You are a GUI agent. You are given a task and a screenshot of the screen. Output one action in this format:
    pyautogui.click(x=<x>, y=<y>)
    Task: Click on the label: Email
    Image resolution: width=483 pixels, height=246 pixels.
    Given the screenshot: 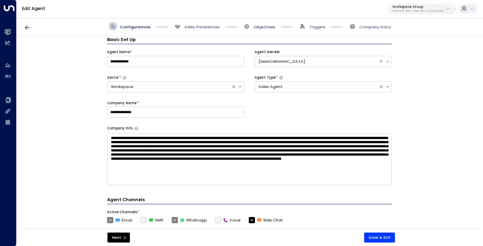 What is the action you would take?
    pyautogui.click(x=119, y=220)
    